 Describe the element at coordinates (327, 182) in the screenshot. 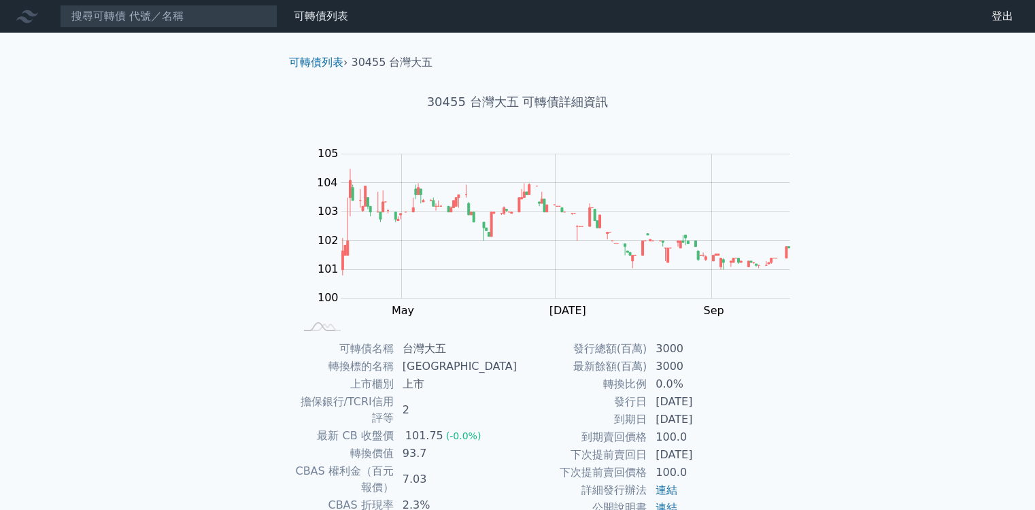

I see `tspan: 104` at that location.